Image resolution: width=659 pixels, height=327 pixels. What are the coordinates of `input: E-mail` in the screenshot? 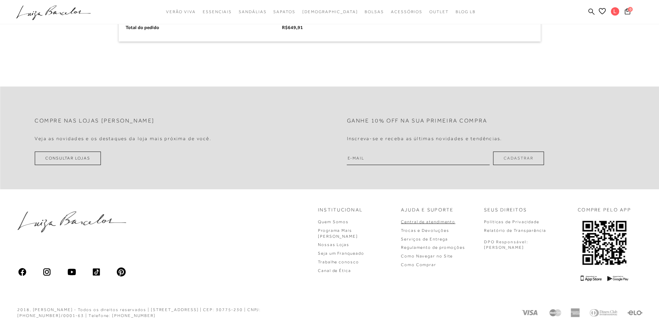 It's located at (419, 158).